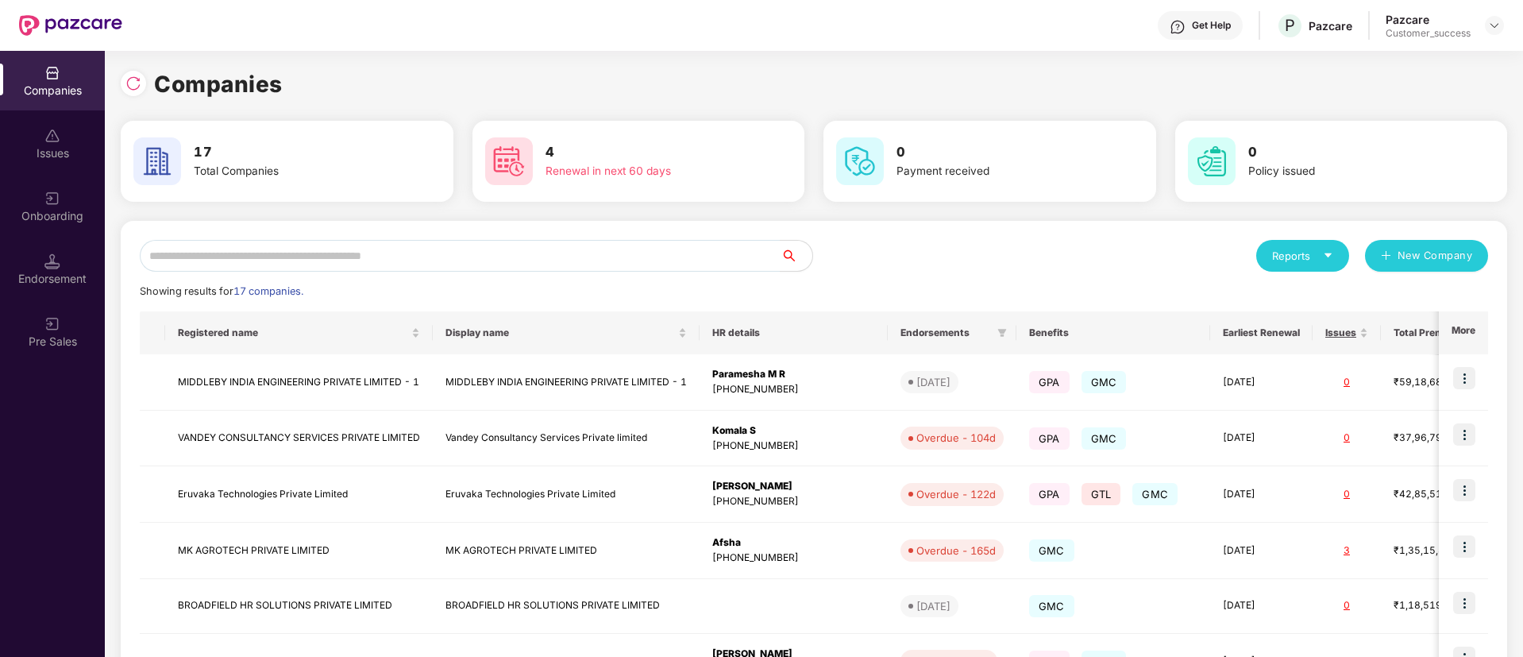 The image size is (1523, 657). What do you see at coordinates (1302, 256) in the screenshot?
I see `div: Reports` at bounding box center [1302, 256].